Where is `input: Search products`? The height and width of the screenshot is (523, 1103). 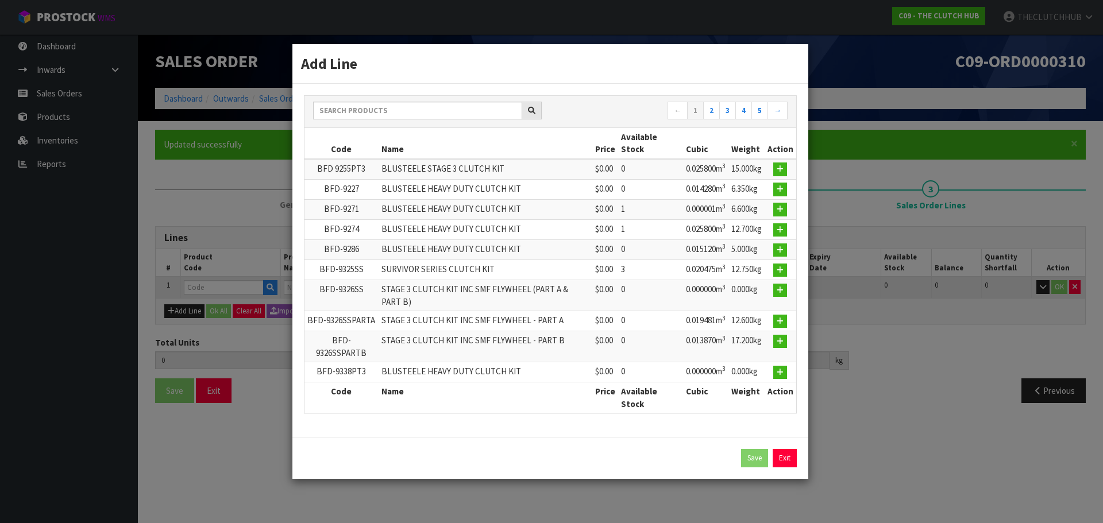 input: Search products is located at coordinates (417, 110).